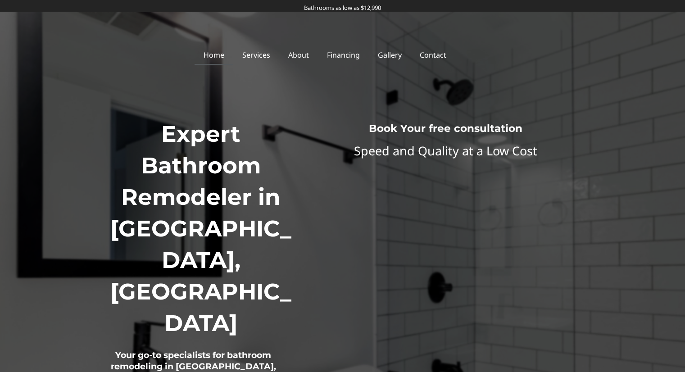 This screenshot has height=372, width=685. What do you see at coordinates (445, 129) in the screenshot?
I see `h3: Book Your free consultation` at bounding box center [445, 129].